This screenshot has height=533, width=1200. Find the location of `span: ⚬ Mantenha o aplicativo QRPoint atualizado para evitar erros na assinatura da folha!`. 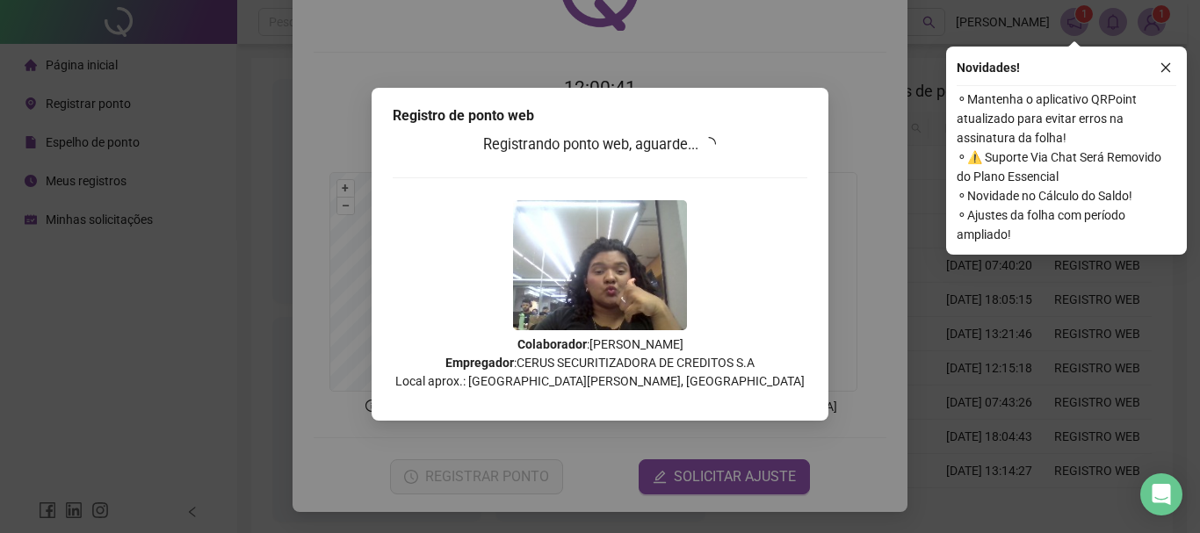

span: ⚬ Mantenha o aplicativo QRPoint atualizado para evitar erros na assinatura da folha! is located at coordinates (1066, 119).